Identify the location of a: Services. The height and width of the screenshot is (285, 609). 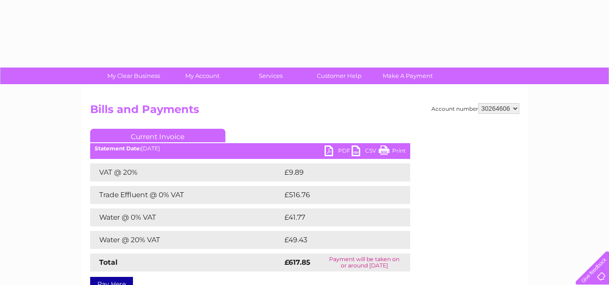
(270, 76).